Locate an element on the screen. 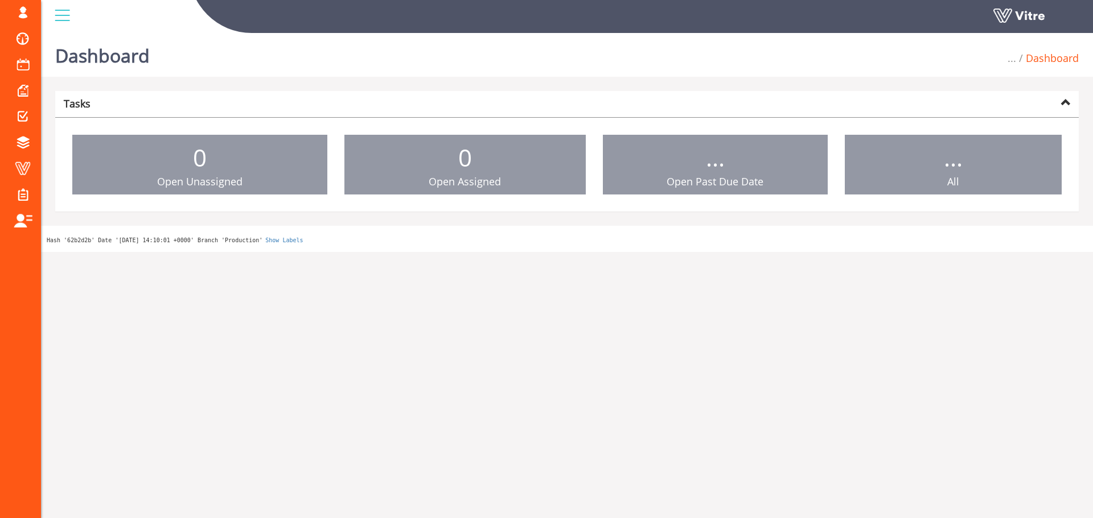  strong: Tasks is located at coordinates (77, 104).